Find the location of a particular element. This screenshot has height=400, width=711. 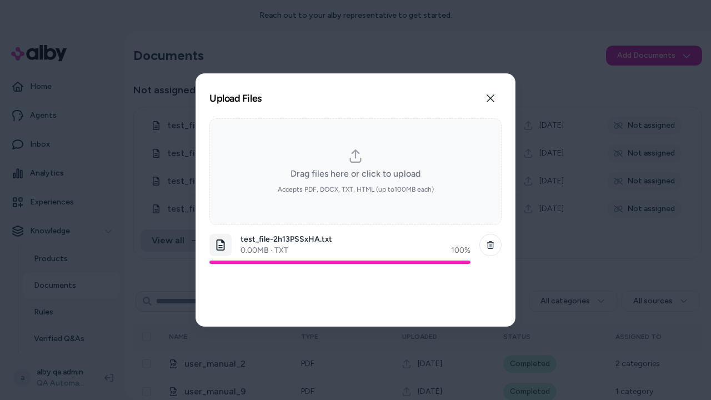

li: dropzone-file-list-item is located at coordinates (356, 249).